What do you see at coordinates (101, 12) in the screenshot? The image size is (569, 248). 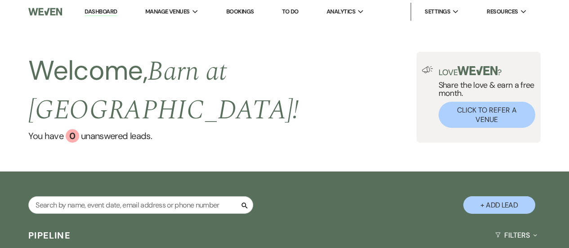 I see `a: Dashboard` at bounding box center [101, 12].